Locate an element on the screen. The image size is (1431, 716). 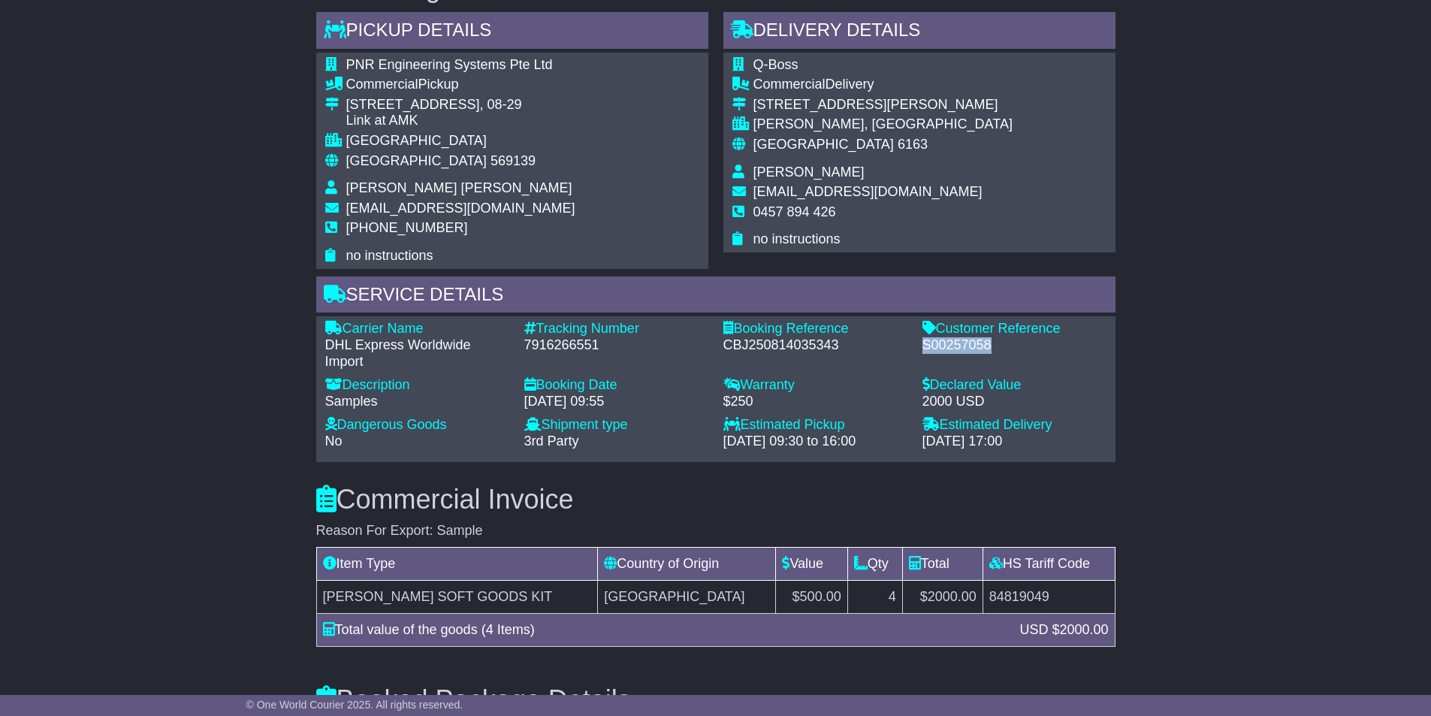
span: © One World Courier 2025. All rights reserved. is located at coordinates (355, 705).